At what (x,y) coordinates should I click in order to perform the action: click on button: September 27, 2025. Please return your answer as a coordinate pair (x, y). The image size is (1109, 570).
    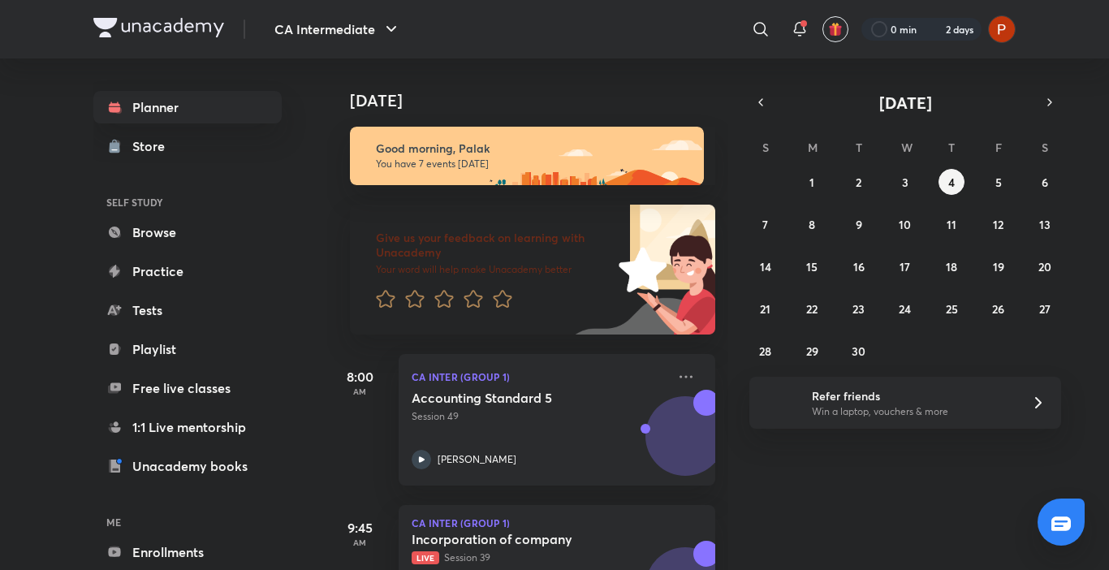
    Looking at the image, I should click on (1045, 308).